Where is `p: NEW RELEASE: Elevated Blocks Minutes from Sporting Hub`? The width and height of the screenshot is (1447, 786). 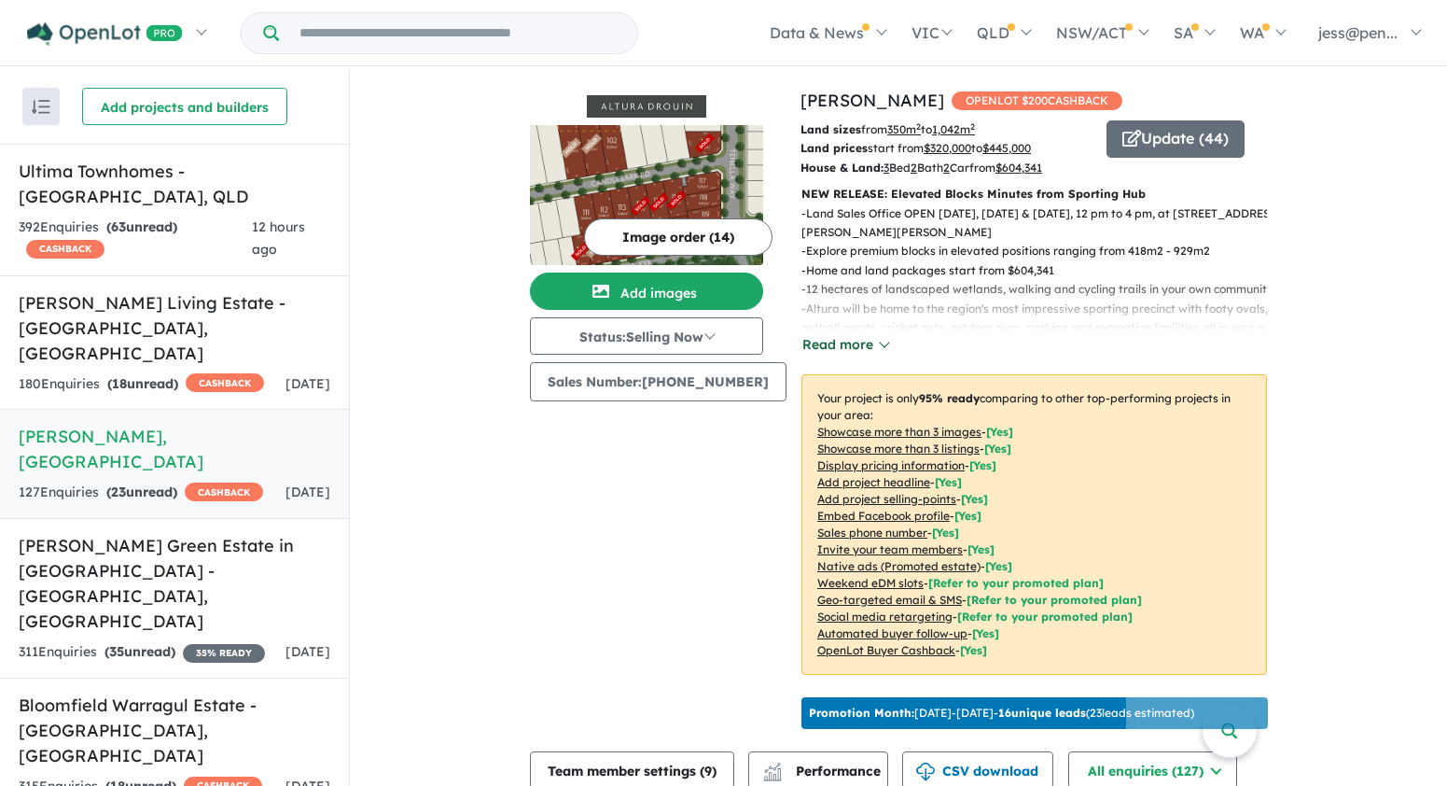
p: NEW RELEASE: Elevated Blocks Minutes from Sporting Hub is located at coordinates (1034, 194).